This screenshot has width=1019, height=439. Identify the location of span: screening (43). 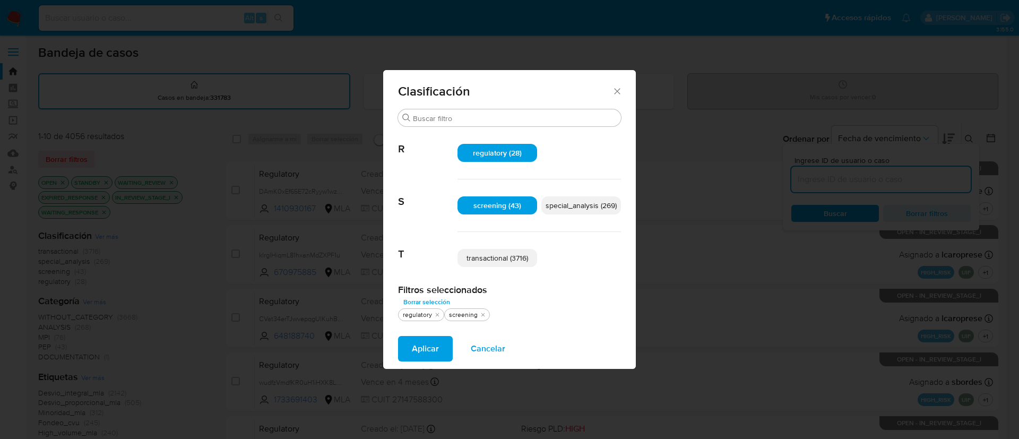
(497, 205).